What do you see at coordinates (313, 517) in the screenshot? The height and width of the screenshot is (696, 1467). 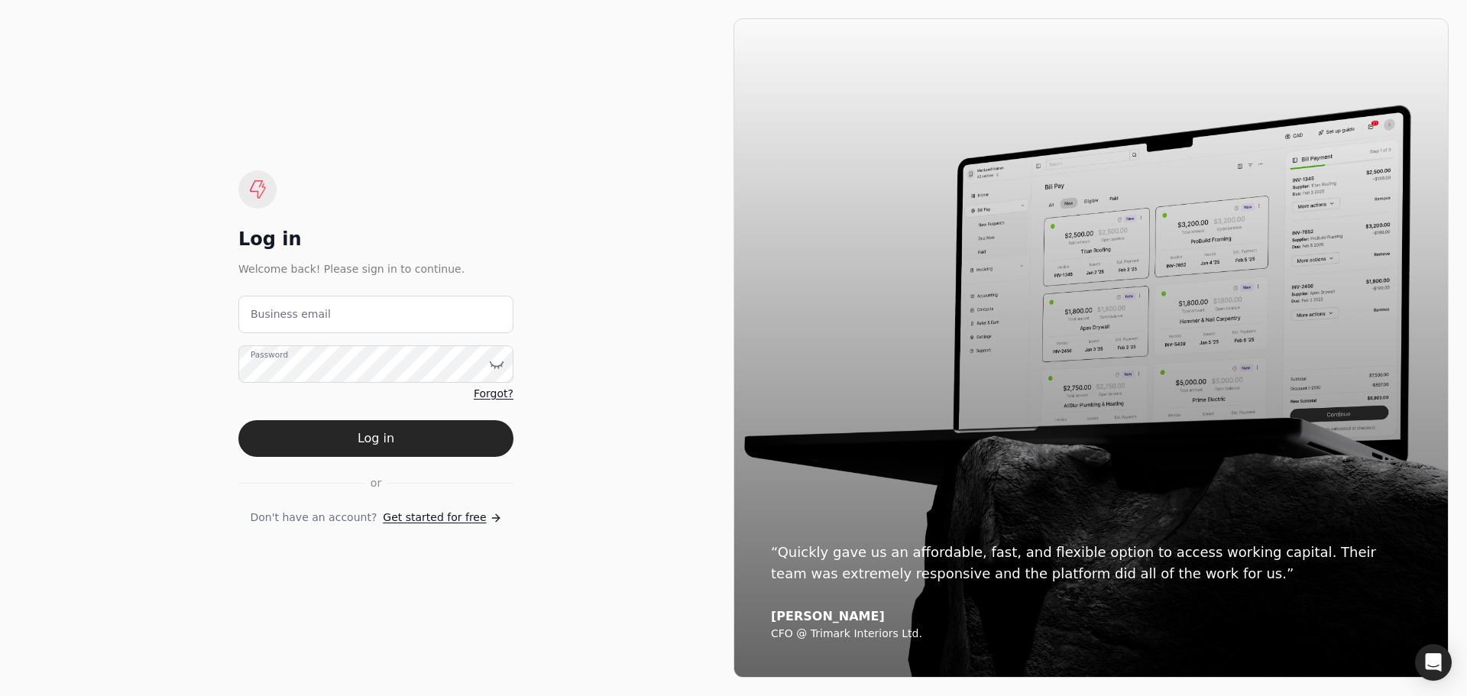 I see `span: Don't have an account?` at bounding box center [313, 517].